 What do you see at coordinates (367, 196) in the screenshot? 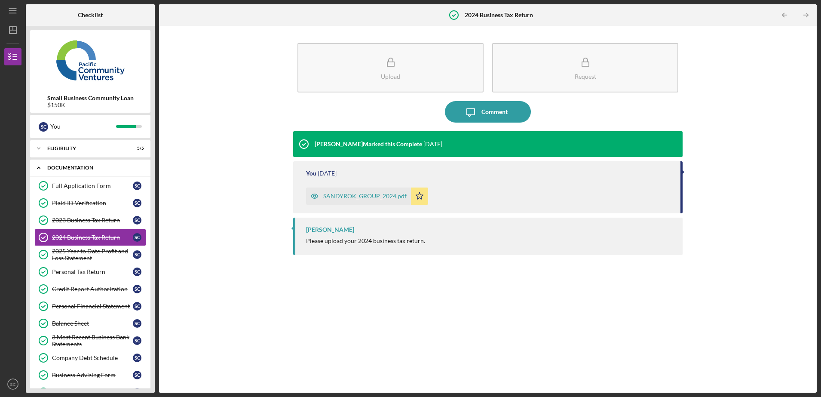
I see `button: SANDYROK_GROUP_2024.pdf` at bounding box center [367, 196].